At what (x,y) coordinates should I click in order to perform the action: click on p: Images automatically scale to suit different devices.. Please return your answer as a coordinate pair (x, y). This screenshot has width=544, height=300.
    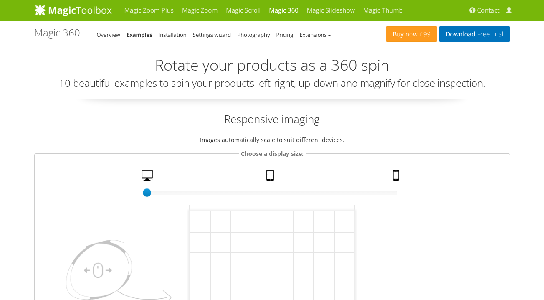
    Looking at the image, I should click on (272, 139).